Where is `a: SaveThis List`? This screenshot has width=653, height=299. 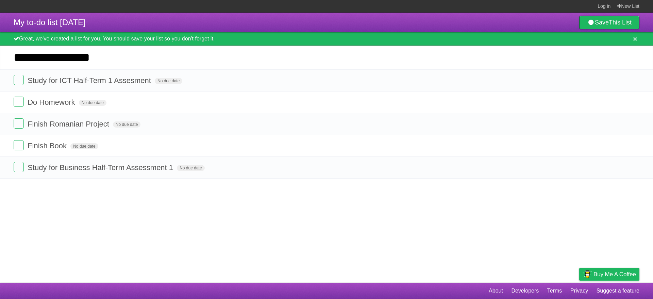 a: SaveThis List is located at coordinates (610, 22).